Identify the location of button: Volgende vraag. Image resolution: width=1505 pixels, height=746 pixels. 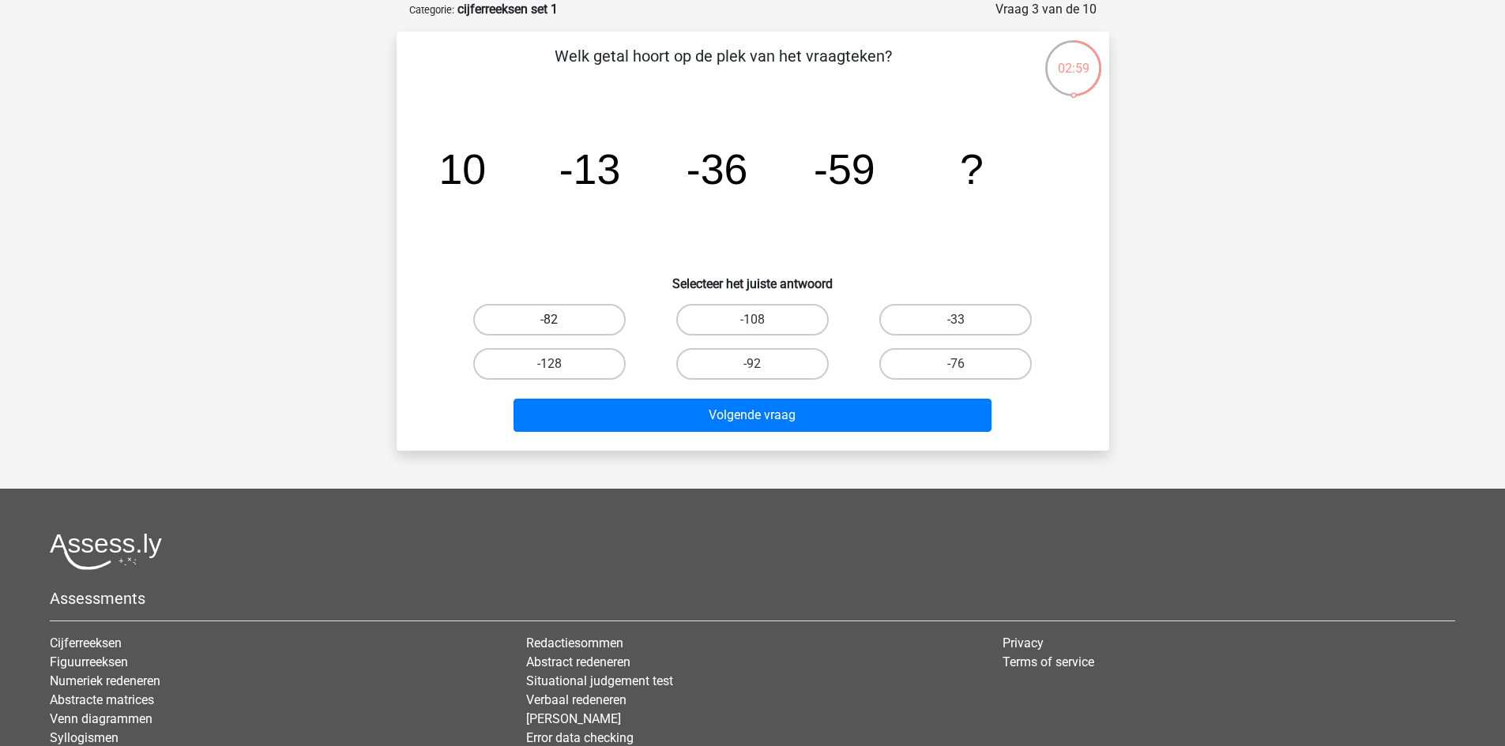
(752, 416).